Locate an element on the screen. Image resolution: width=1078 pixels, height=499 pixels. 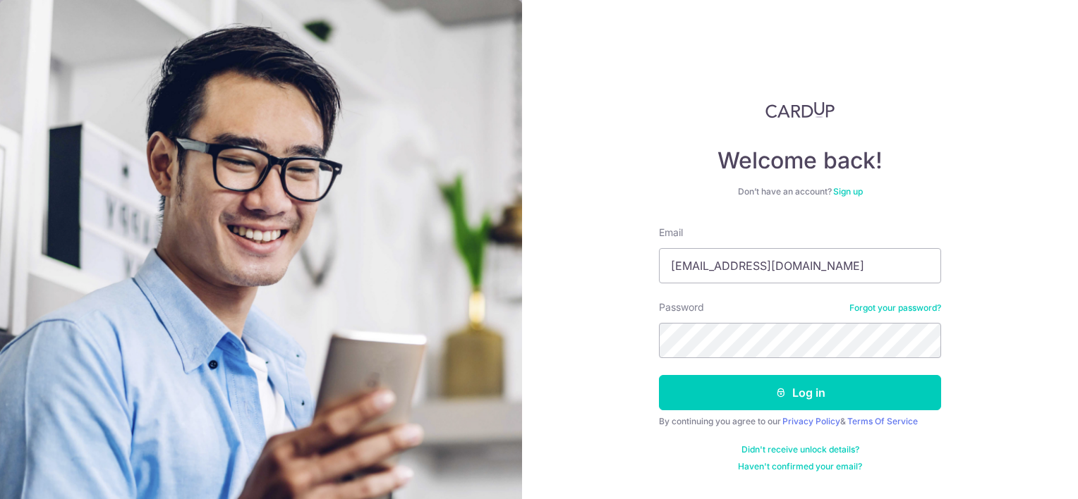
a: Forgot your password? is located at coordinates (895, 308).